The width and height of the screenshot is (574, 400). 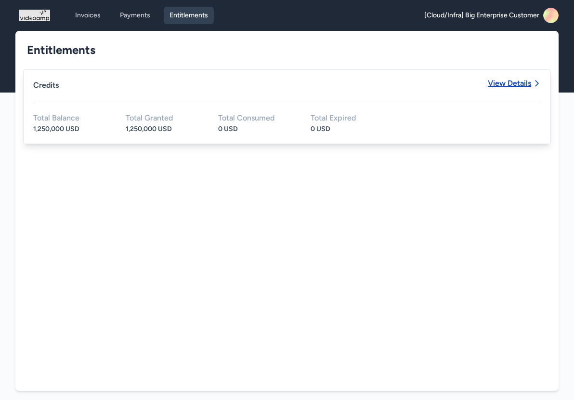 I want to click on a: Invoices, so click(x=88, y=15).